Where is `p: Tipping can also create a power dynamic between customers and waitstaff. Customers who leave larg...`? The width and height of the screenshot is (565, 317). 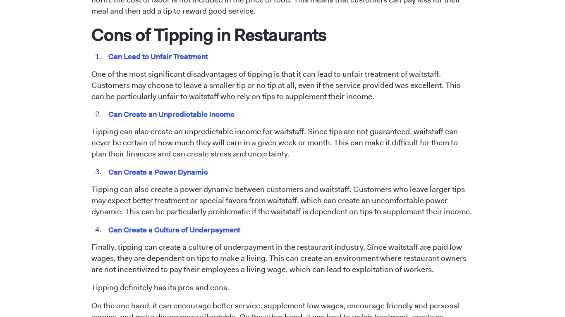
p: Tipping can also create a power dynamic between customers and waitstaff. Customers who leave larg... is located at coordinates (282, 201).